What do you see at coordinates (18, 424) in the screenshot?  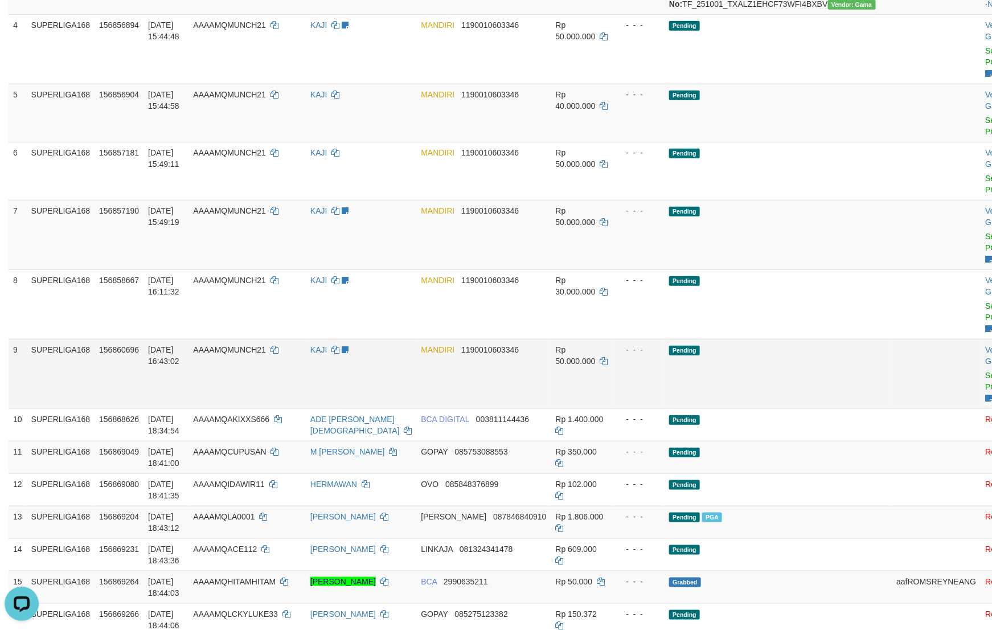 I see `td: 10` at bounding box center [18, 424].